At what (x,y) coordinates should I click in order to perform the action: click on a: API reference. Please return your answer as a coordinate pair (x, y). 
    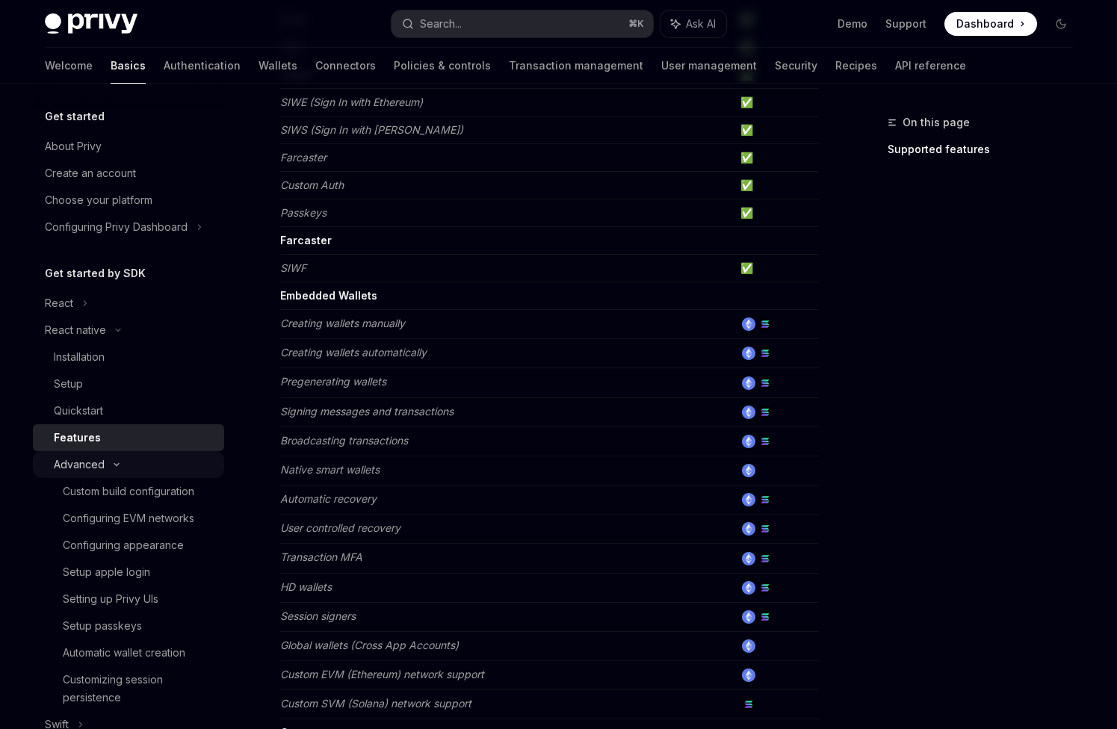
    Looking at the image, I should click on (930, 66).